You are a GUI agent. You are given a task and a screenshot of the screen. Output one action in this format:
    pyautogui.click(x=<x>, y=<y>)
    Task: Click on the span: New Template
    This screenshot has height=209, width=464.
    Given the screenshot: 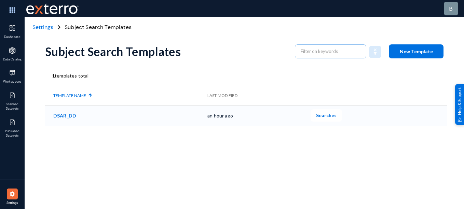 What is the action you would take?
    pyautogui.click(x=416, y=51)
    